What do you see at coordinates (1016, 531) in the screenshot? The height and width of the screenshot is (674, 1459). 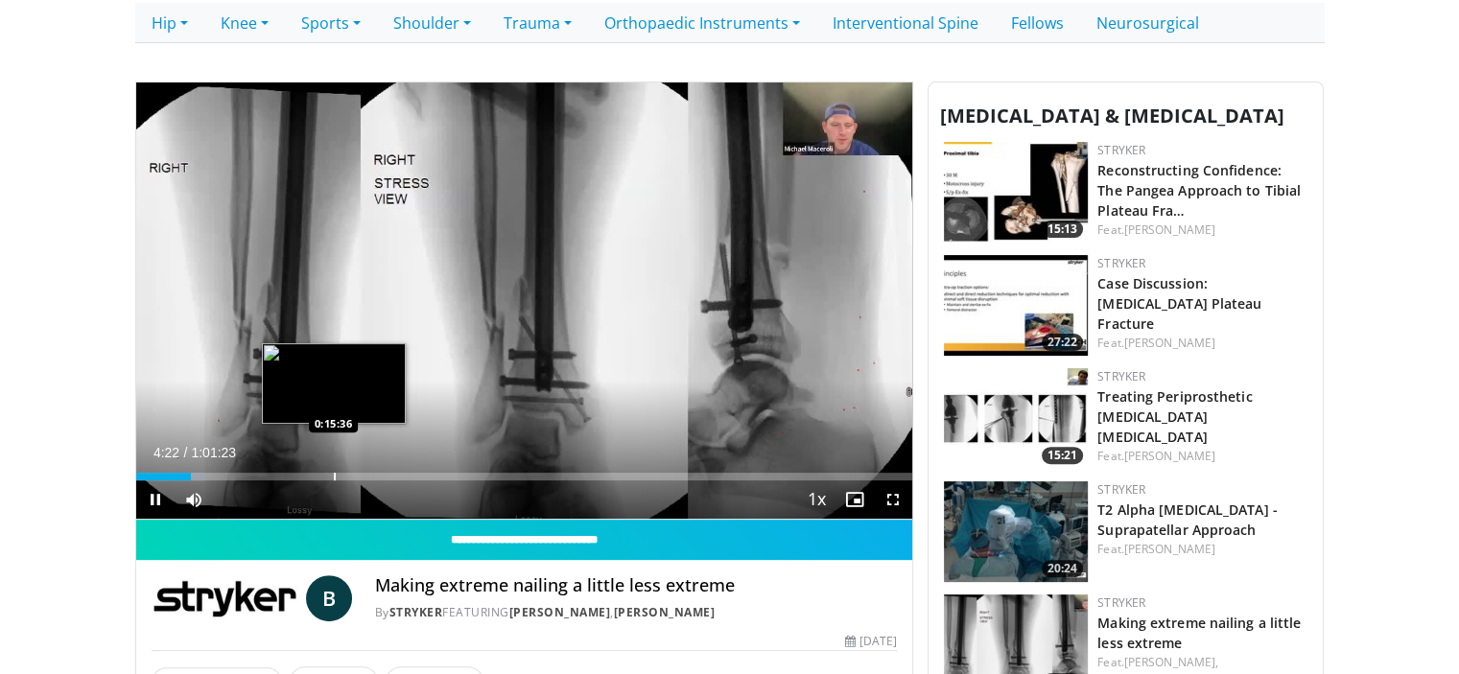 I see `a: 20:24` at bounding box center [1016, 531].